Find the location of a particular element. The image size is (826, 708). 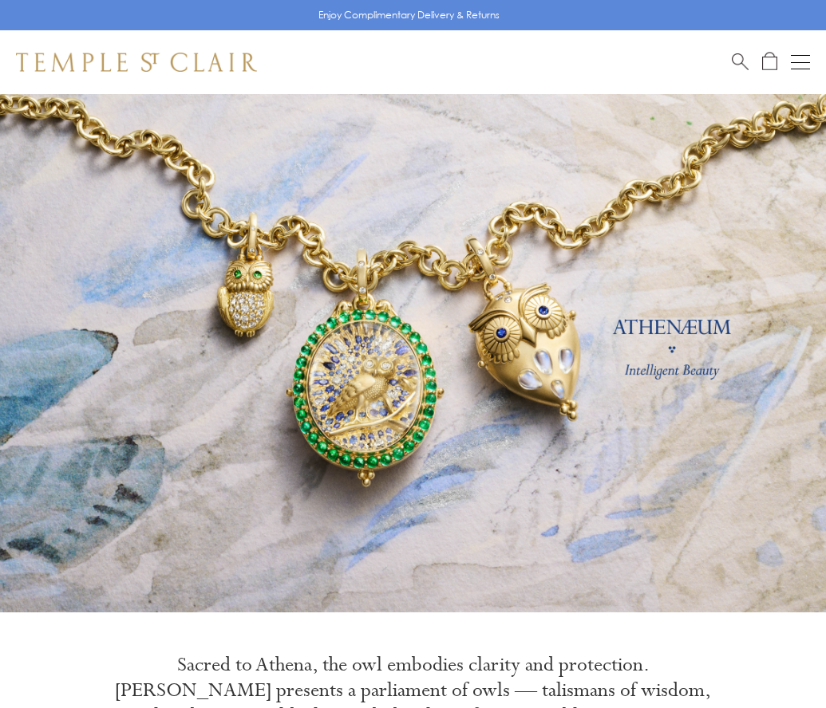

img: Temple St. Clair is located at coordinates (136, 62).